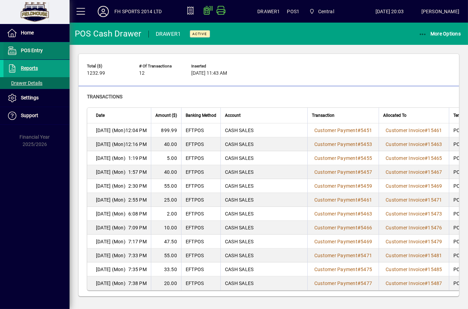 The height and width of the screenshot is (309, 468). Describe the element at coordinates (36, 98) in the screenshot. I see `a: Settings` at that location.